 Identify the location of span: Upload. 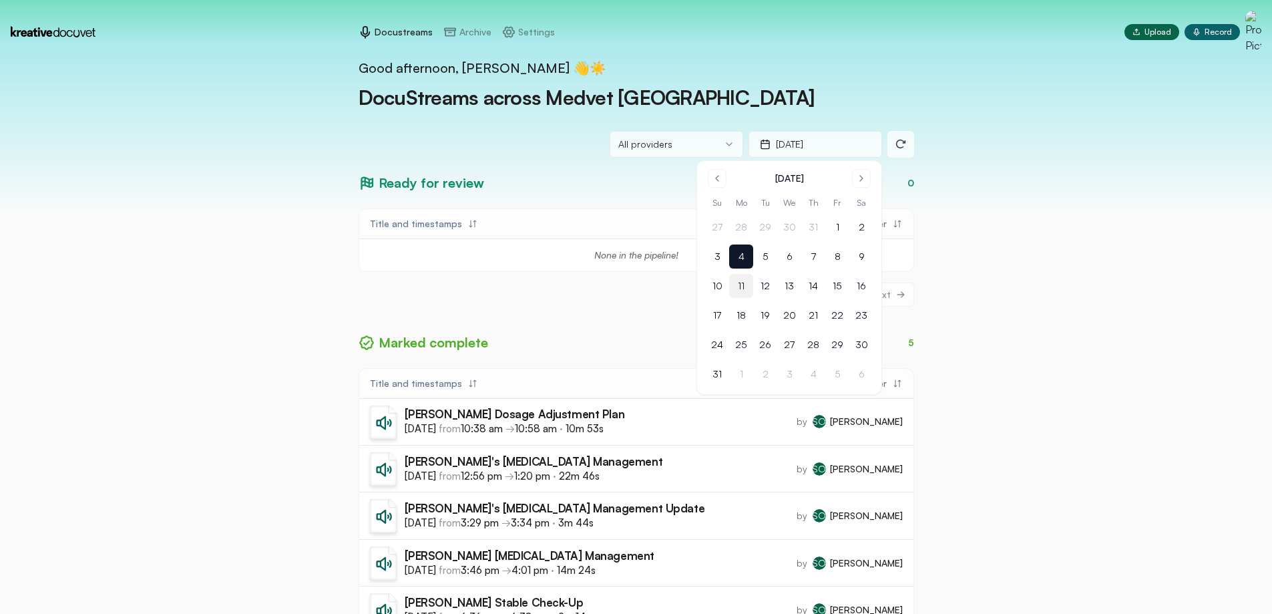
(1158, 32).